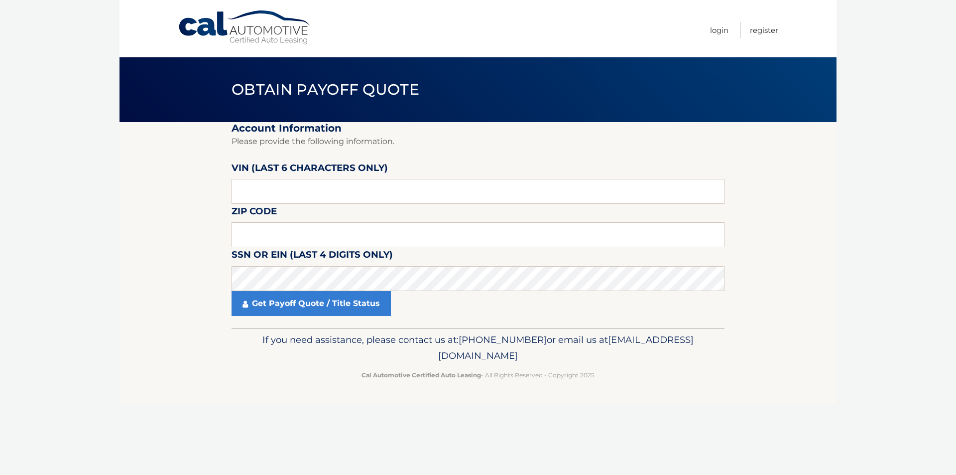 Image resolution: width=956 pixels, height=475 pixels. Describe the element at coordinates (311, 303) in the screenshot. I see `a: Get Payoff Quote / Title Status` at that location.